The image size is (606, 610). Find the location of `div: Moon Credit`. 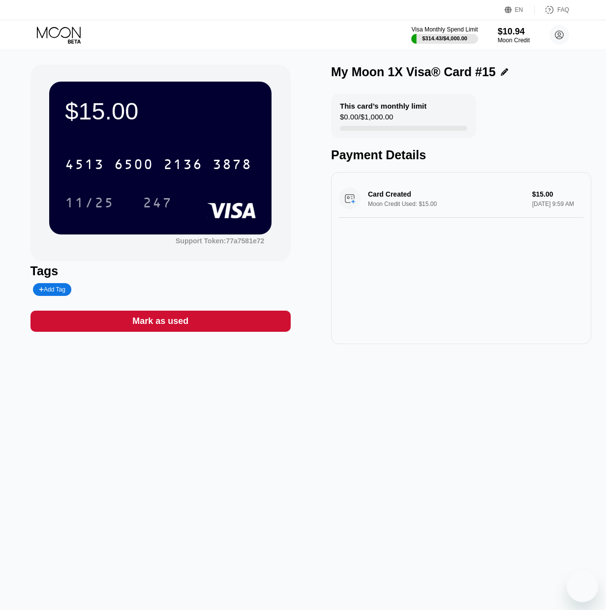

div: Moon Credit is located at coordinates (513, 40).